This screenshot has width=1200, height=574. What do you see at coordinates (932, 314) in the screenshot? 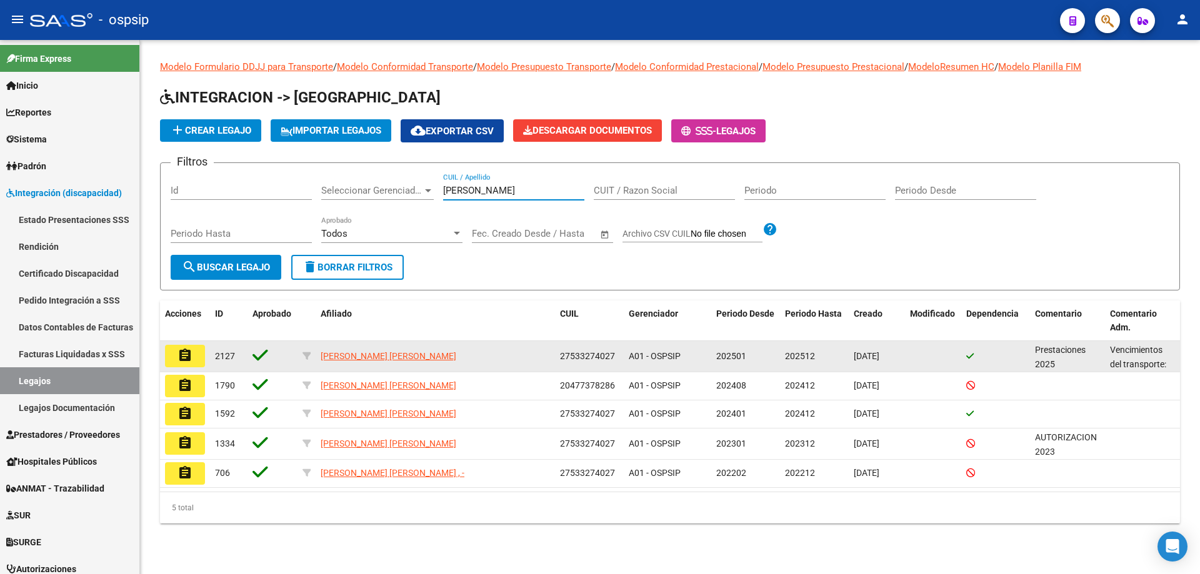
I see `span: Modificado` at bounding box center [932, 314].